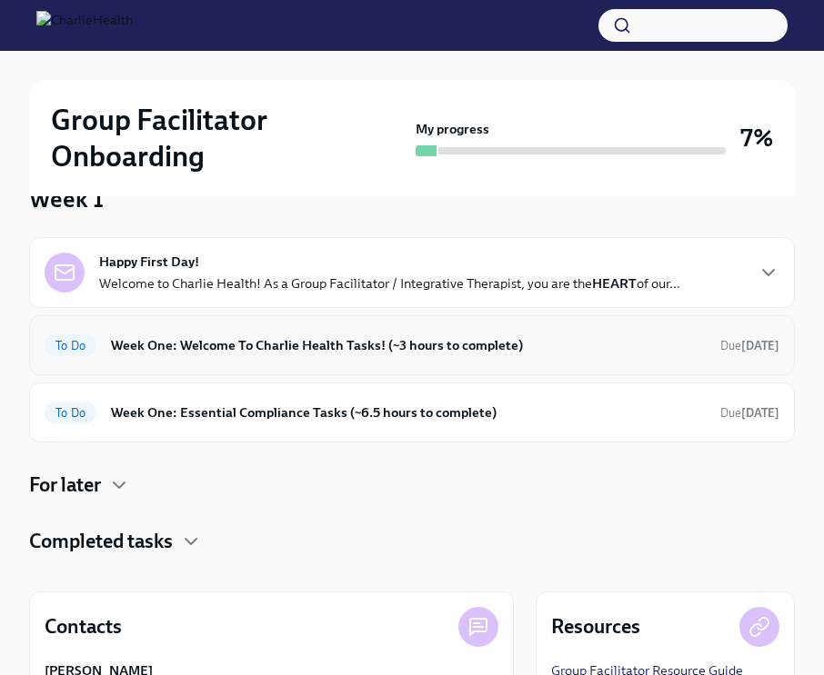 This screenshot has width=824, height=675. Describe the element at coordinates (85, 25) in the screenshot. I see `img: CharlieHealth` at that location.